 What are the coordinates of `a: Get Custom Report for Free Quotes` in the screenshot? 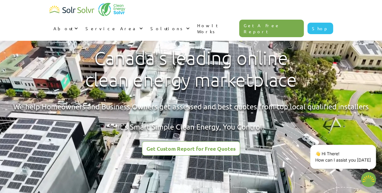 It's located at (191, 148).